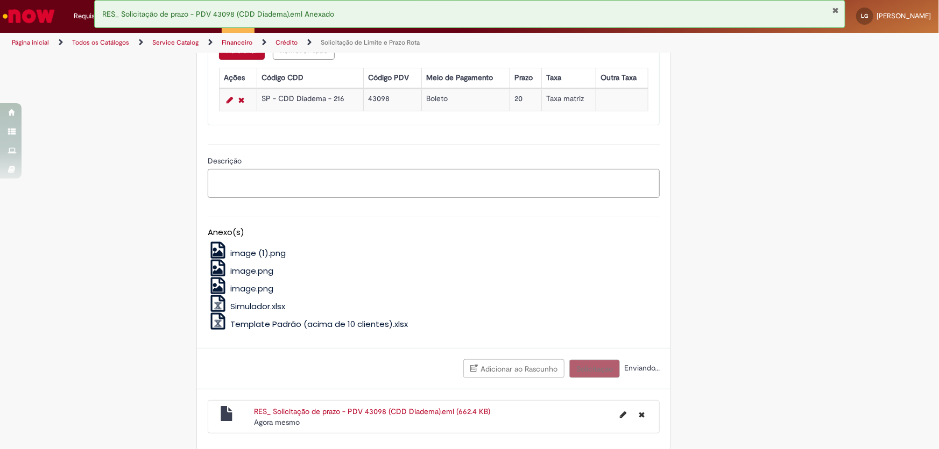  What do you see at coordinates (319, 324) in the screenshot?
I see `span: Template Padrão (acima de 10 clientes).xlsx` at bounding box center [319, 324].